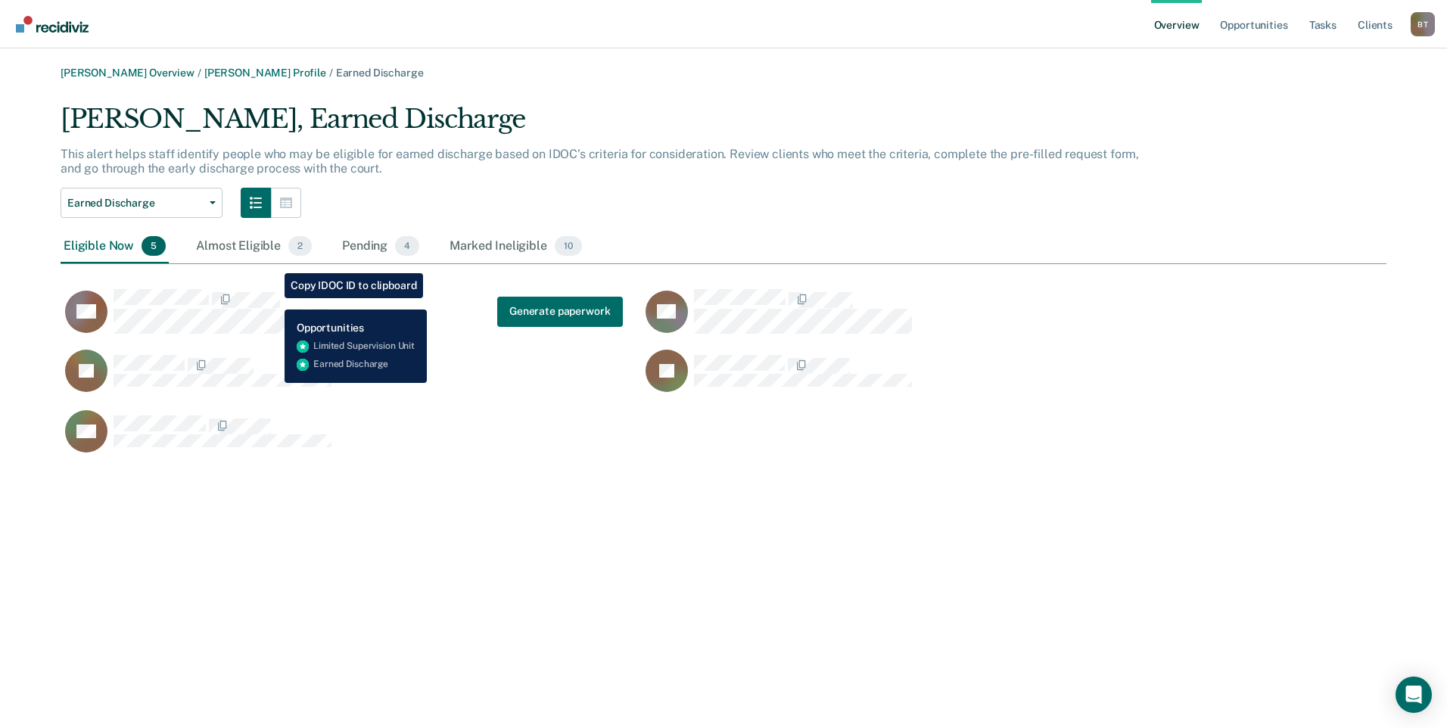 This screenshot has height=728, width=1447. I want to click on span: 10, so click(568, 246).